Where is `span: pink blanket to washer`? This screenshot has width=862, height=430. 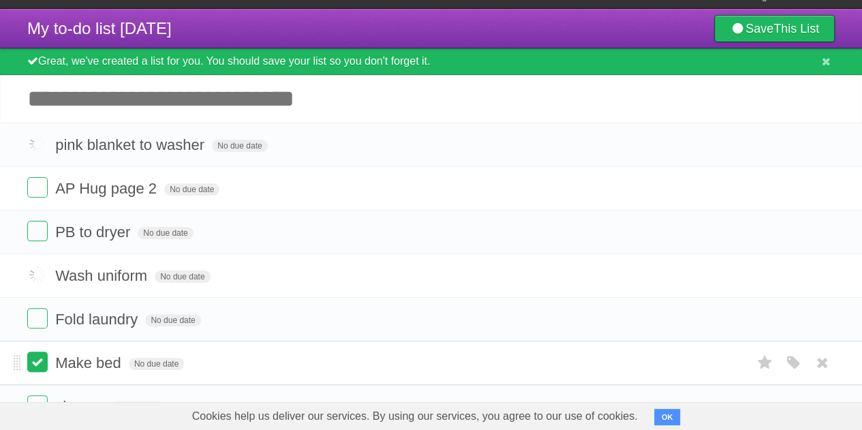
span: pink blanket to washer is located at coordinates (132, 145).